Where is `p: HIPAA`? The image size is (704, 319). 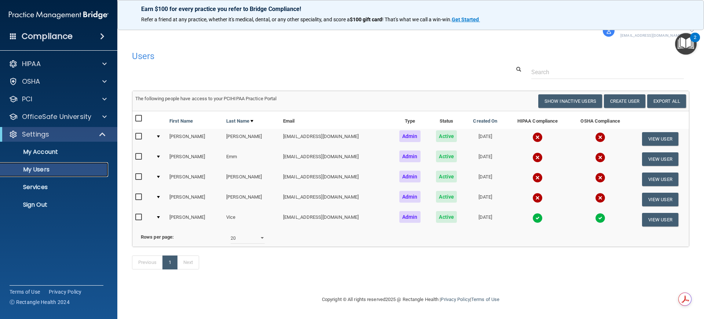 p: HIPAA is located at coordinates (31, 64).